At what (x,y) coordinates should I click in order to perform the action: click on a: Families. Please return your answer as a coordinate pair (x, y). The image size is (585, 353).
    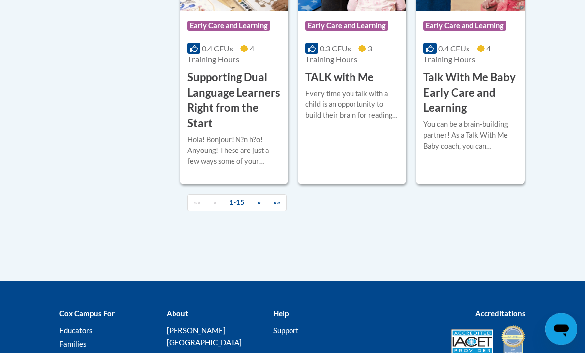
    Looking at the image, I should click on (73, 344).